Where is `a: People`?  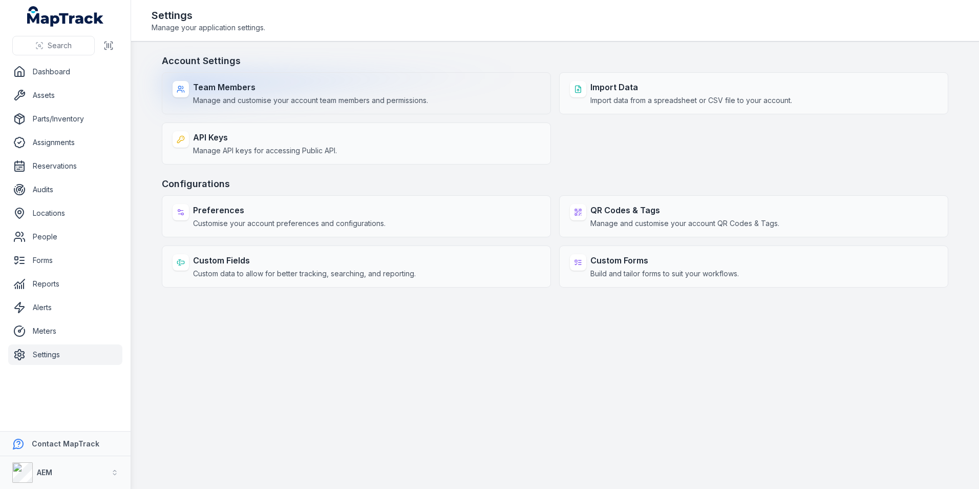 a: People is located at coordinates (65, 237).